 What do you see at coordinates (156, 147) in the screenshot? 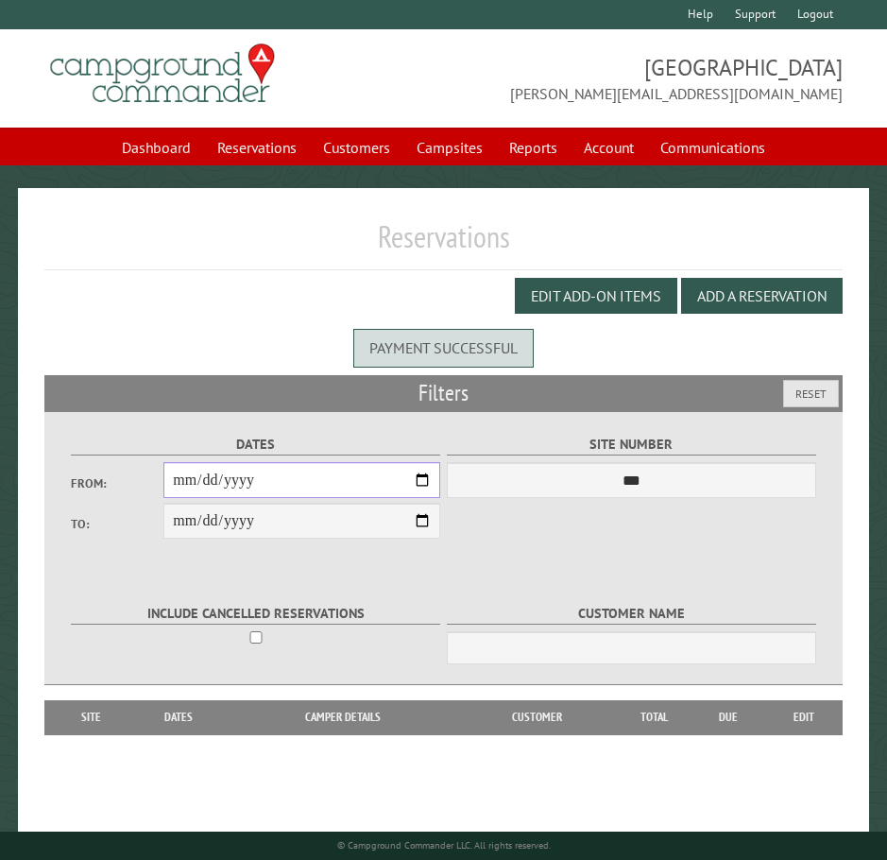
I see `a: Dashboard` at bounding box center [156, 147].